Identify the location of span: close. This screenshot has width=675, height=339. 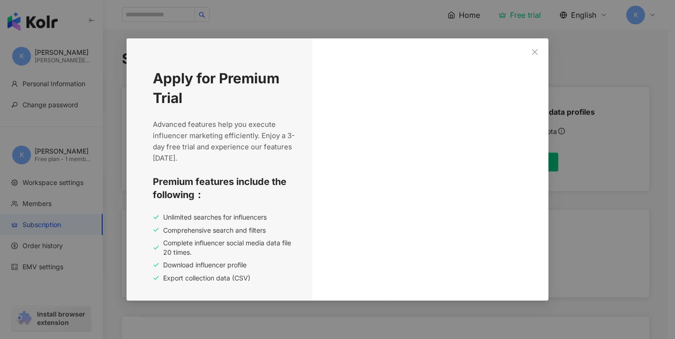
(535, 52).